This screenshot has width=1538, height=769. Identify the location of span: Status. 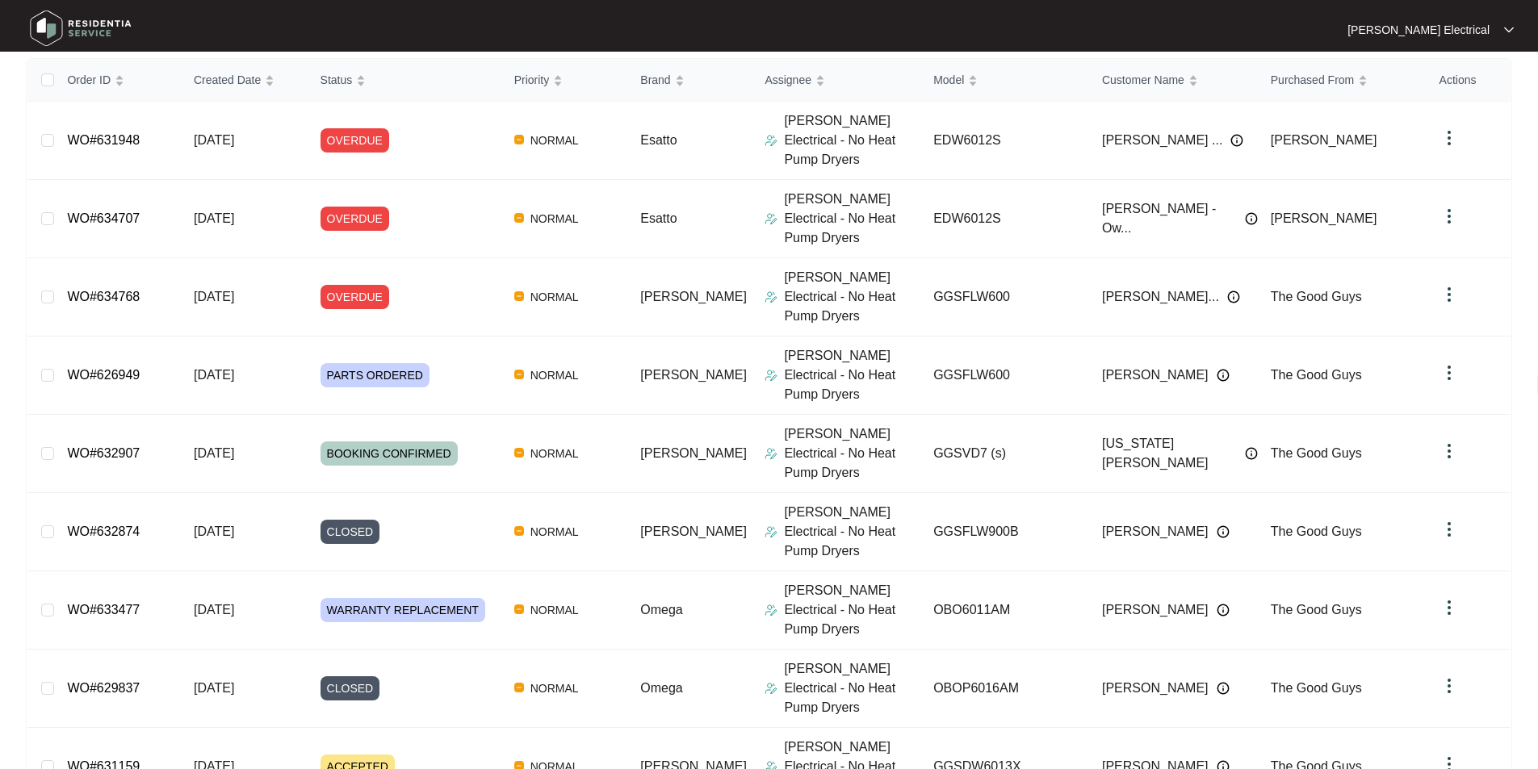
(337, 80).